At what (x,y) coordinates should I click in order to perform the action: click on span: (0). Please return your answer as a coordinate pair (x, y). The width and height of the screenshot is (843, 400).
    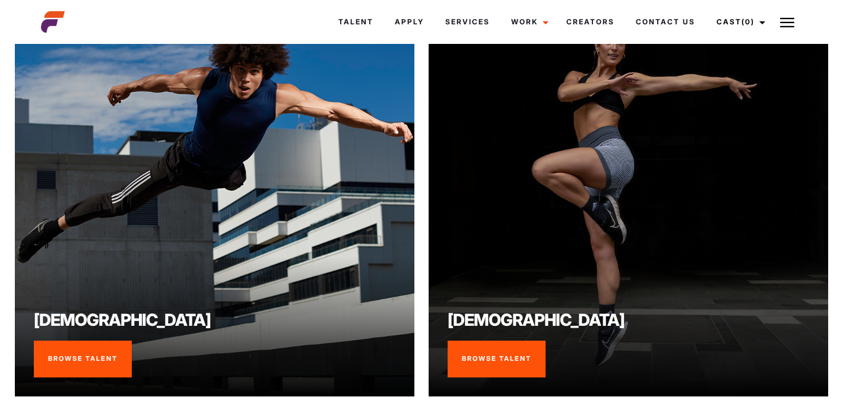
    Looking at the image, I should click on (748, 21).